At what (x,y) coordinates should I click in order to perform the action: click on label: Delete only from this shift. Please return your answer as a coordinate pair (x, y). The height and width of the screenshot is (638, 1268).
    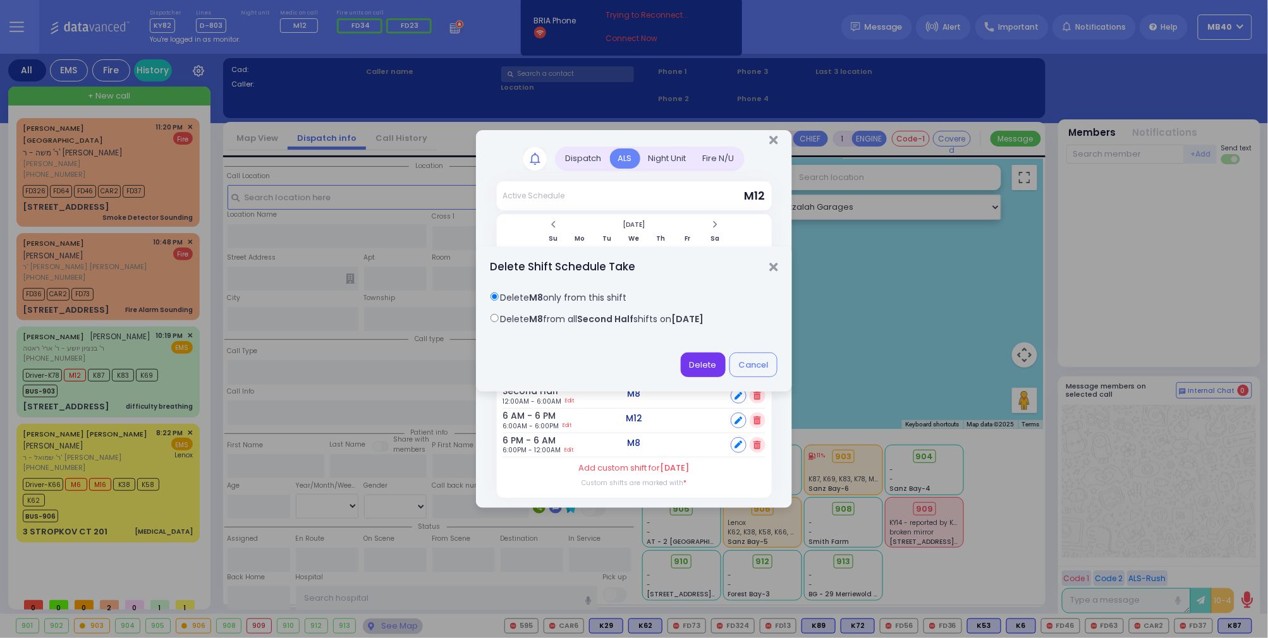
    Looking at the image, I should click on (564, 298).